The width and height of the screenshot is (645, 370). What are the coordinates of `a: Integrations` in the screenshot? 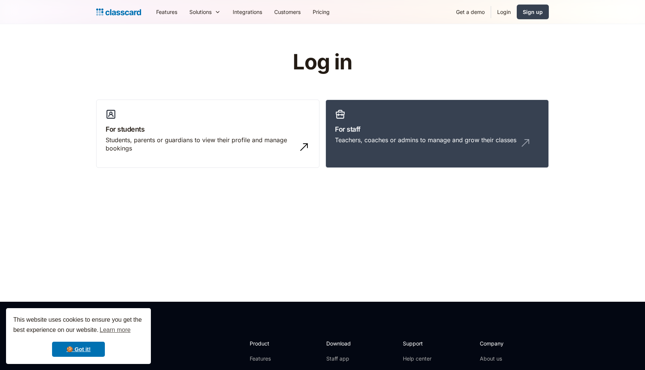 It's located at (247, 12).